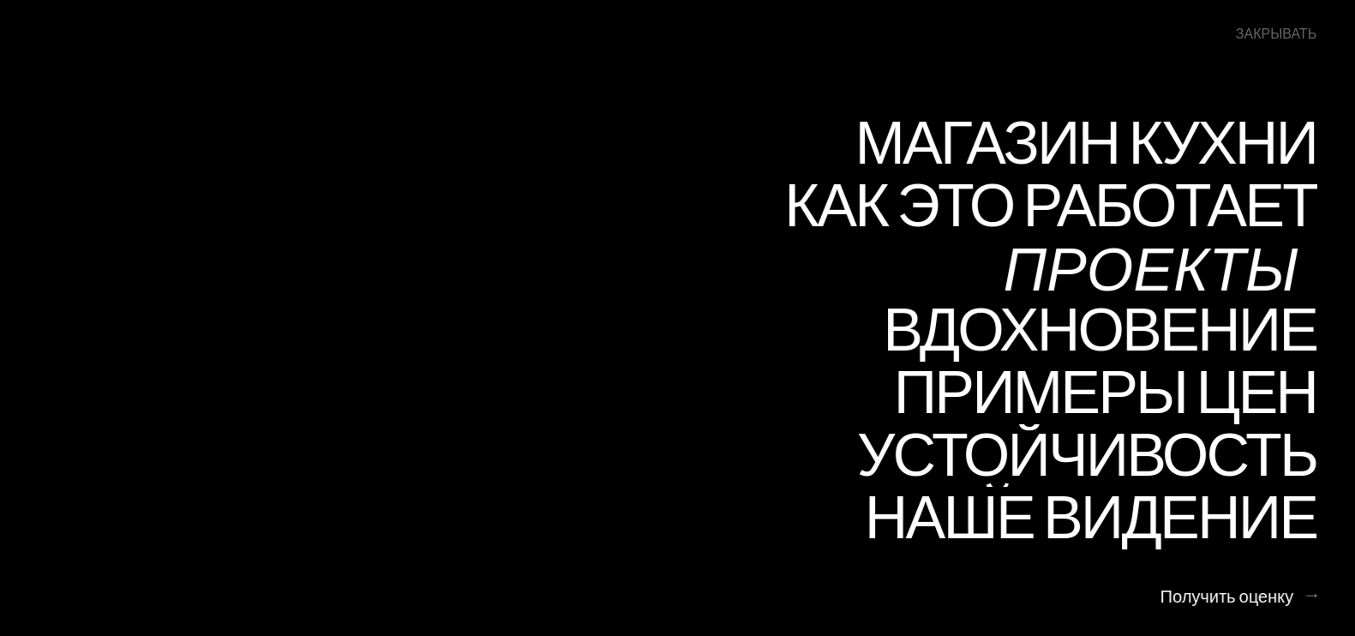  I want to click on a: Примеры ценПримеры цен, so click(1084, 393).